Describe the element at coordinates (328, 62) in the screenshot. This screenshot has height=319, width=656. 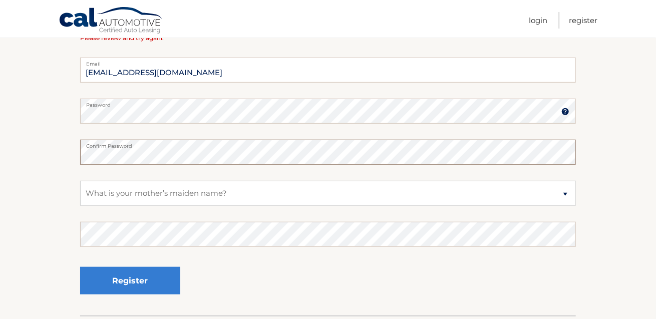
I see `label: Email` at that location.